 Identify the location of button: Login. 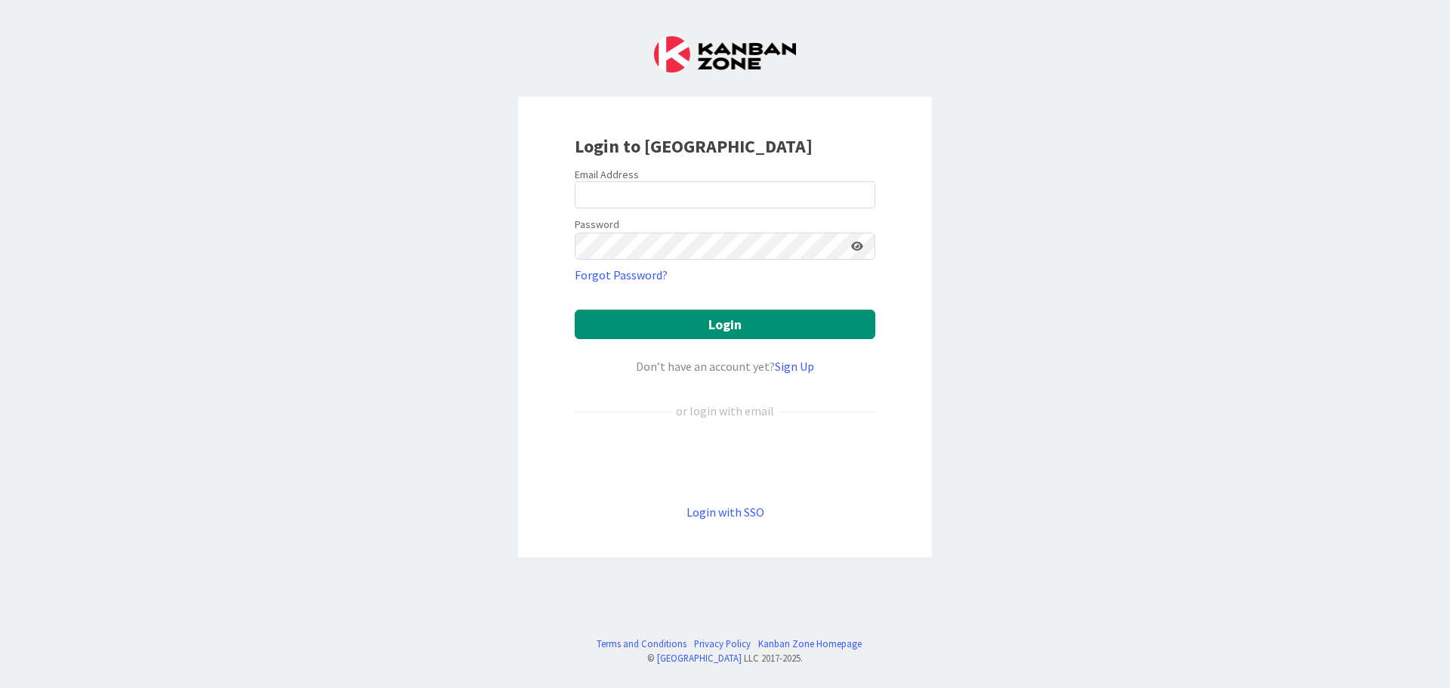
(725, 324).